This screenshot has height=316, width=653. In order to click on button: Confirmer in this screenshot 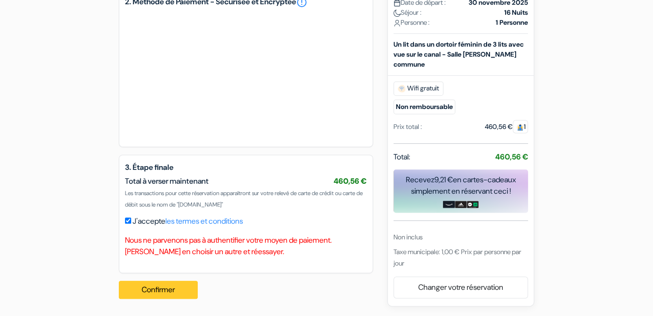, I will do `click(158, 289)`.